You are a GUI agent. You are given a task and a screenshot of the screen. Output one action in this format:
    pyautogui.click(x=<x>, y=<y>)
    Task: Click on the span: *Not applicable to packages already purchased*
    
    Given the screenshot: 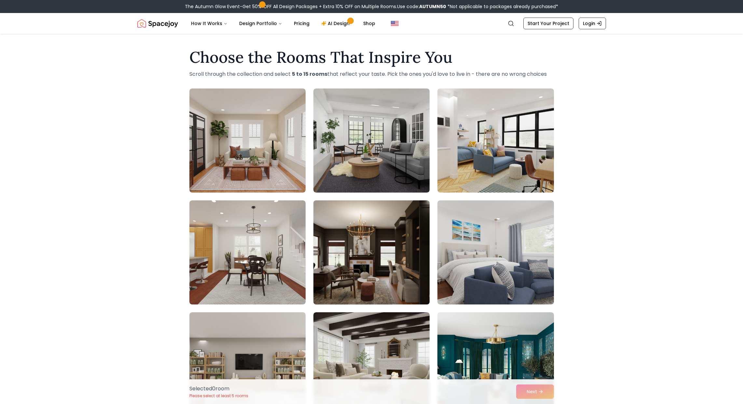 What is the action you would take?
    pyautogui.click(x=502, y=7)
    